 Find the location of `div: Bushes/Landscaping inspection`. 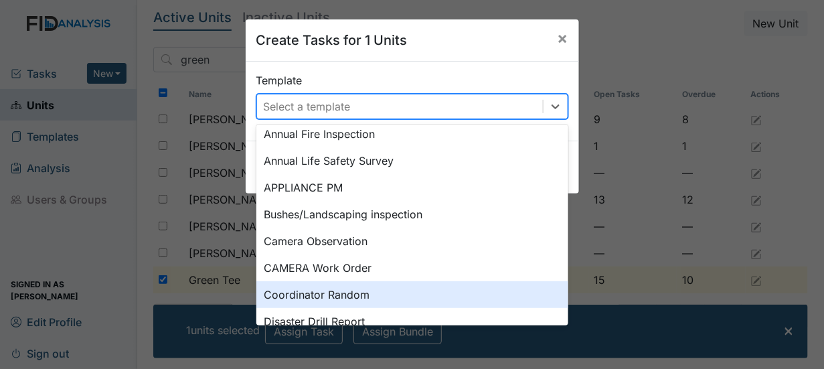

div: Bushes/Landscaping inspection is located at coordinates (412, 214).